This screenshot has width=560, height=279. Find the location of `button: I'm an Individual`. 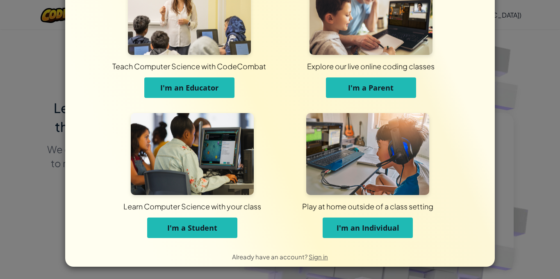

button: I'm an Individual is located at coordinates (367, 228).